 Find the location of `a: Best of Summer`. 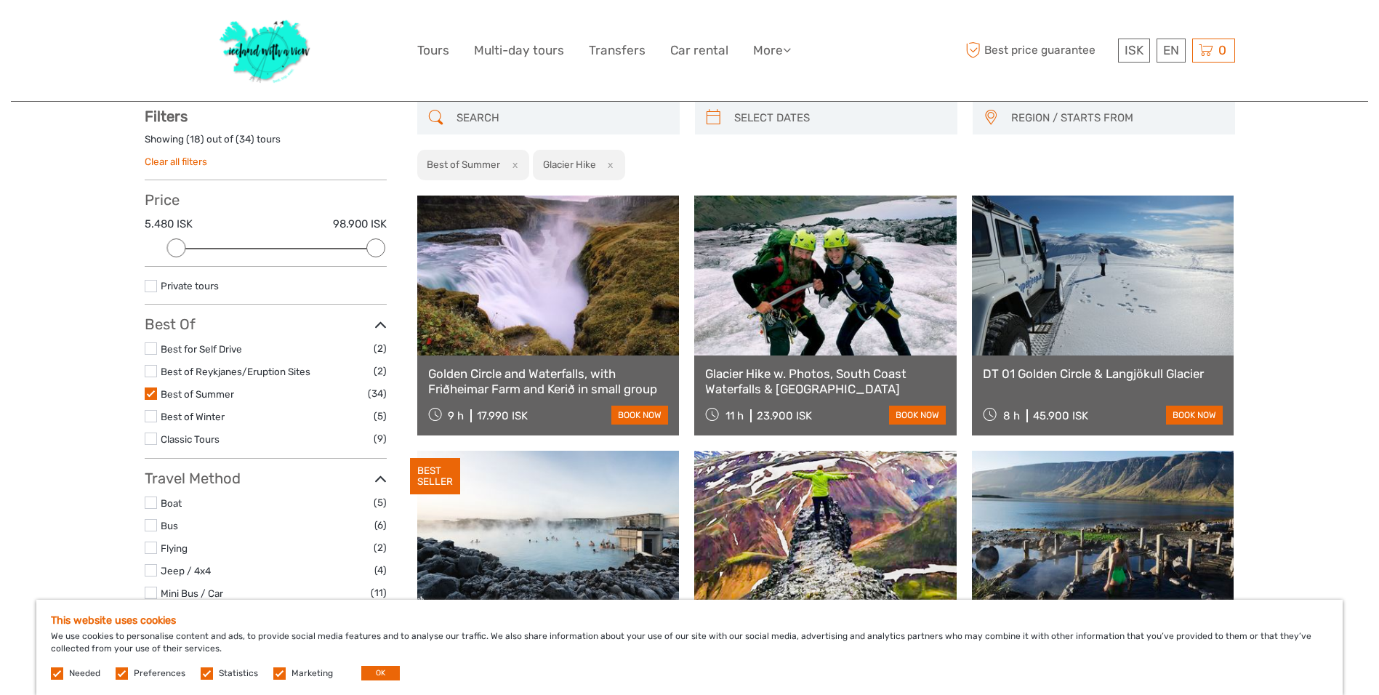

a: Best of Summer is located at coordinates (197, 394).